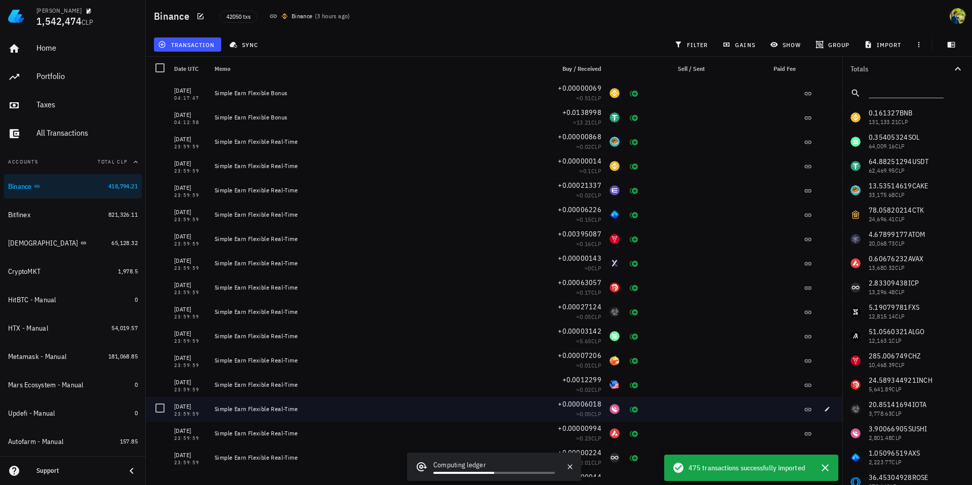  I want to click on span: 418,794.21, so click(123, 186).